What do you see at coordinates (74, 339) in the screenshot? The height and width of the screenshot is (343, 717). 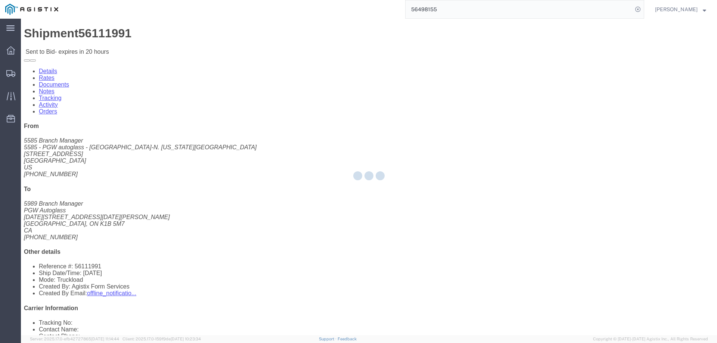 I see `span: Server: 2025.17.0-efb42727865` at bounding box center [74, 339].